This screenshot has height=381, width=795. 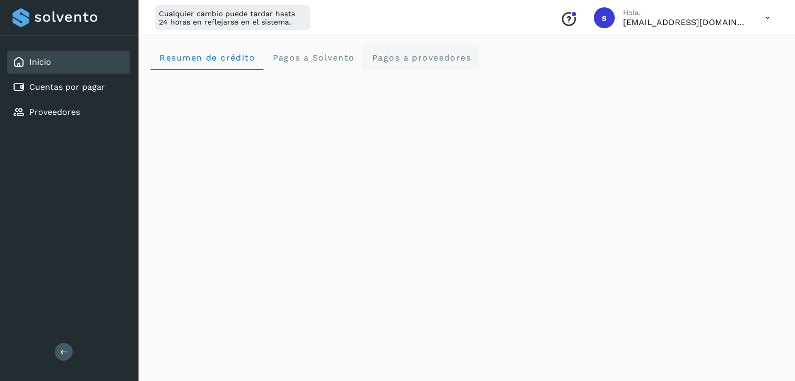 I want to click on p: Hola,, so click(x=685, y=13).